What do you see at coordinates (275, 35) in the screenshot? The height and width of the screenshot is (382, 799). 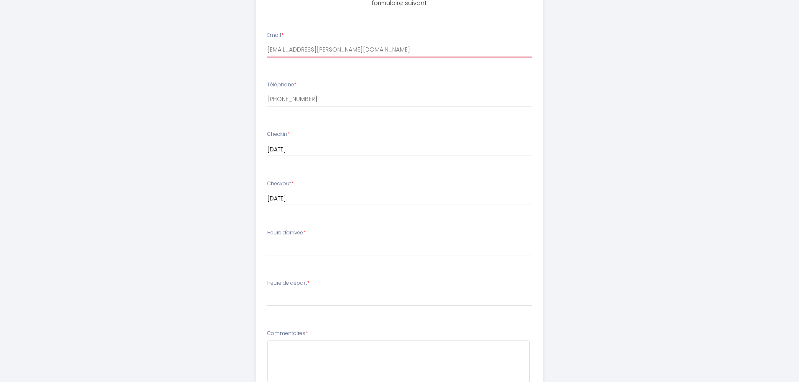 I see `label: Email` at bounding box center [275, 35].